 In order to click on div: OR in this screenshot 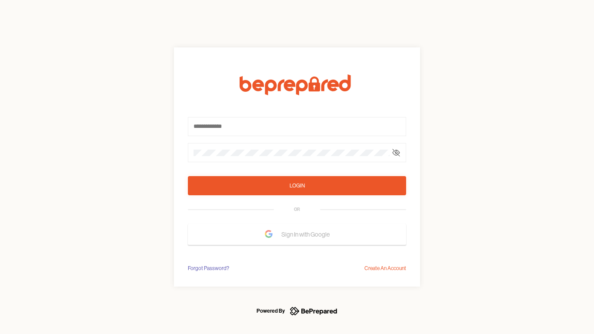, I will do `click(297, 210)`.